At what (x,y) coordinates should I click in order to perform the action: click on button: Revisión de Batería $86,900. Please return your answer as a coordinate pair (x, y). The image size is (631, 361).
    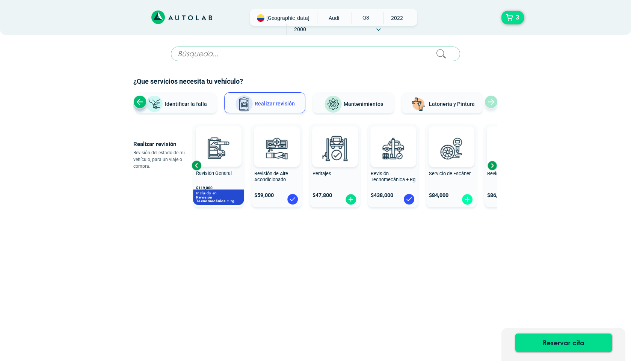
    Looking at the image, I should click on (509, 166).